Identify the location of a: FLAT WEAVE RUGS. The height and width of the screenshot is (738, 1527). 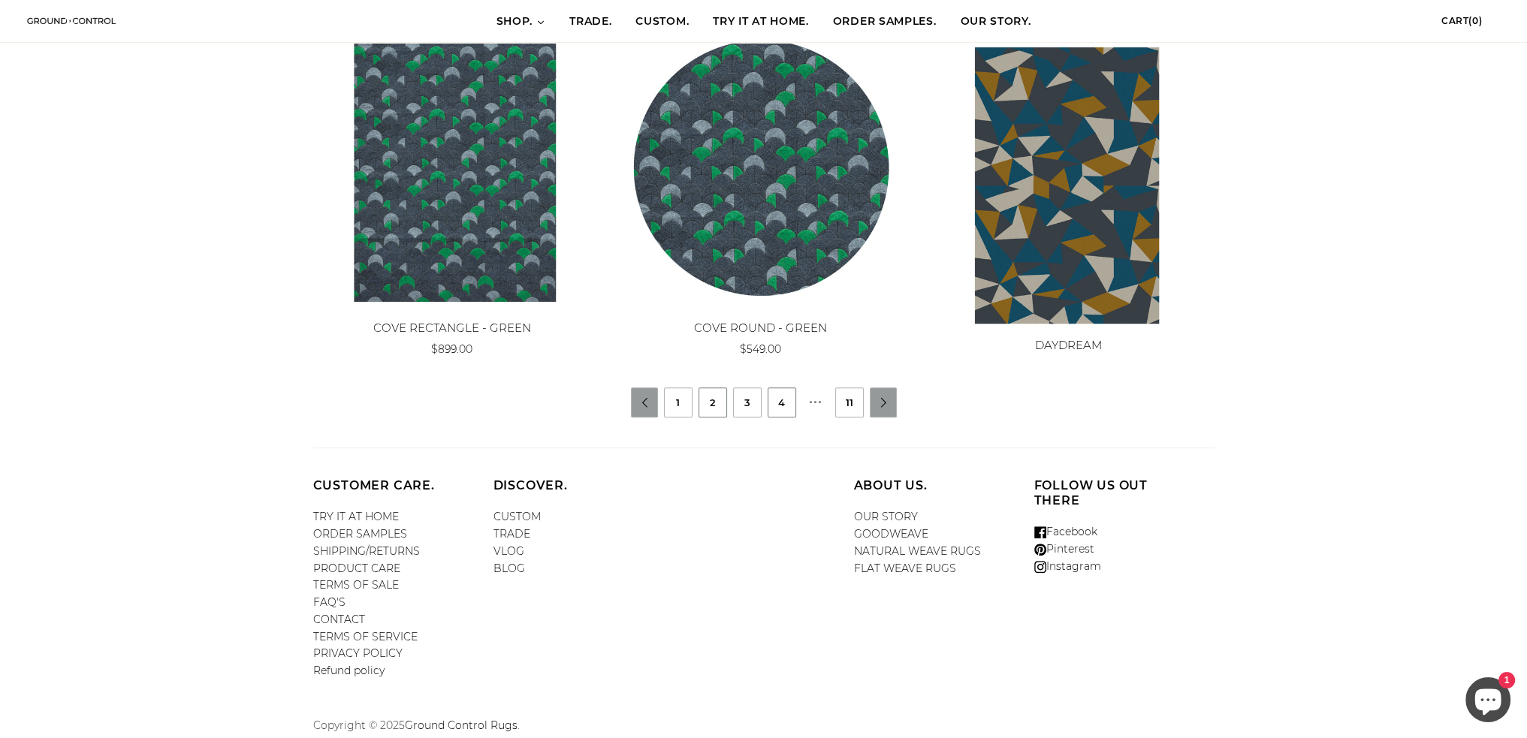
(905, 568).